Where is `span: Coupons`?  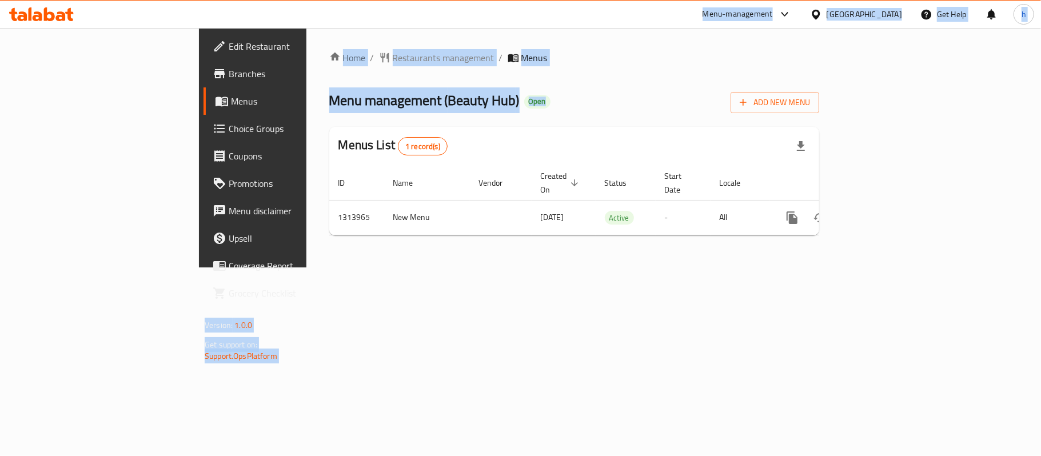 span: Coupons is located at coordinates (296, 156).